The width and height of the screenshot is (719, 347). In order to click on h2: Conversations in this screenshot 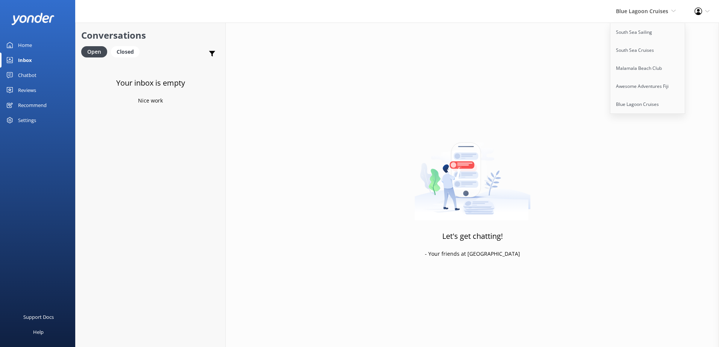, I will do `click(150, 35)`.